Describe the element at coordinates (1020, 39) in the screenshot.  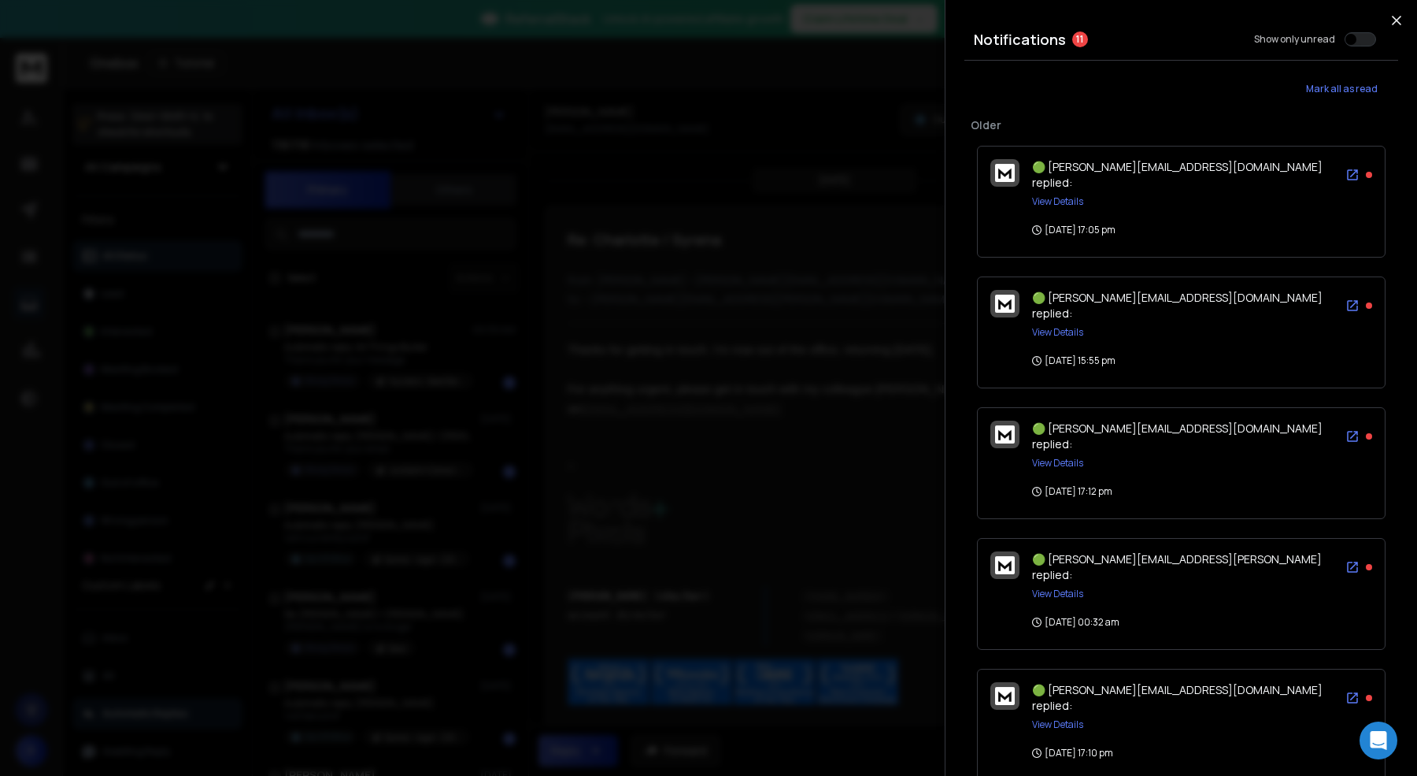
I see `h3: Notifications` at that location.